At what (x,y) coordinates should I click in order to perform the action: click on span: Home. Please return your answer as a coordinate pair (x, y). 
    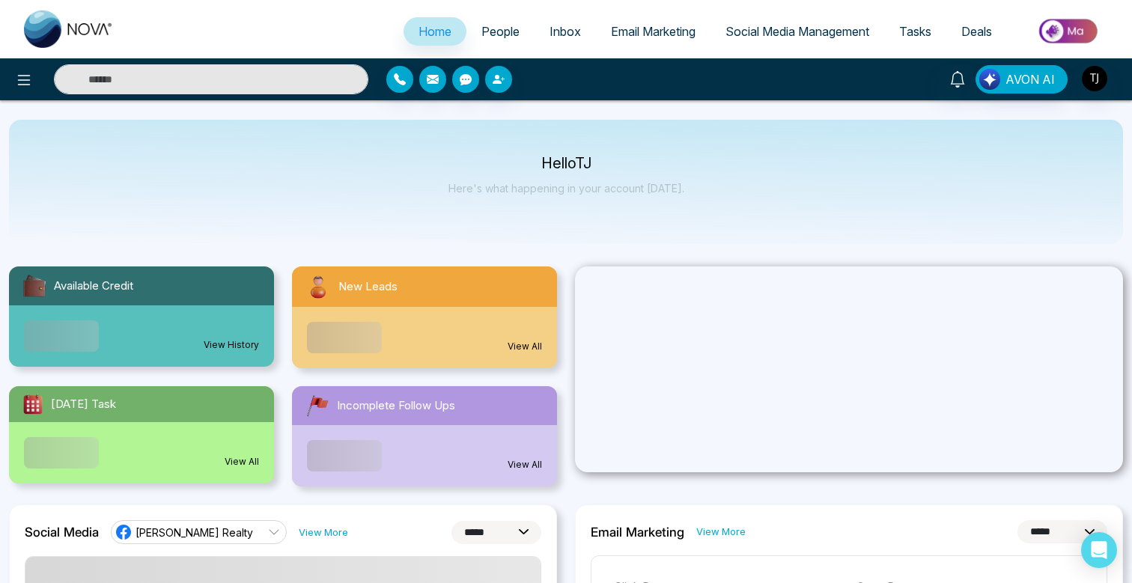
    Looking at the image, I should click on (435, 31).